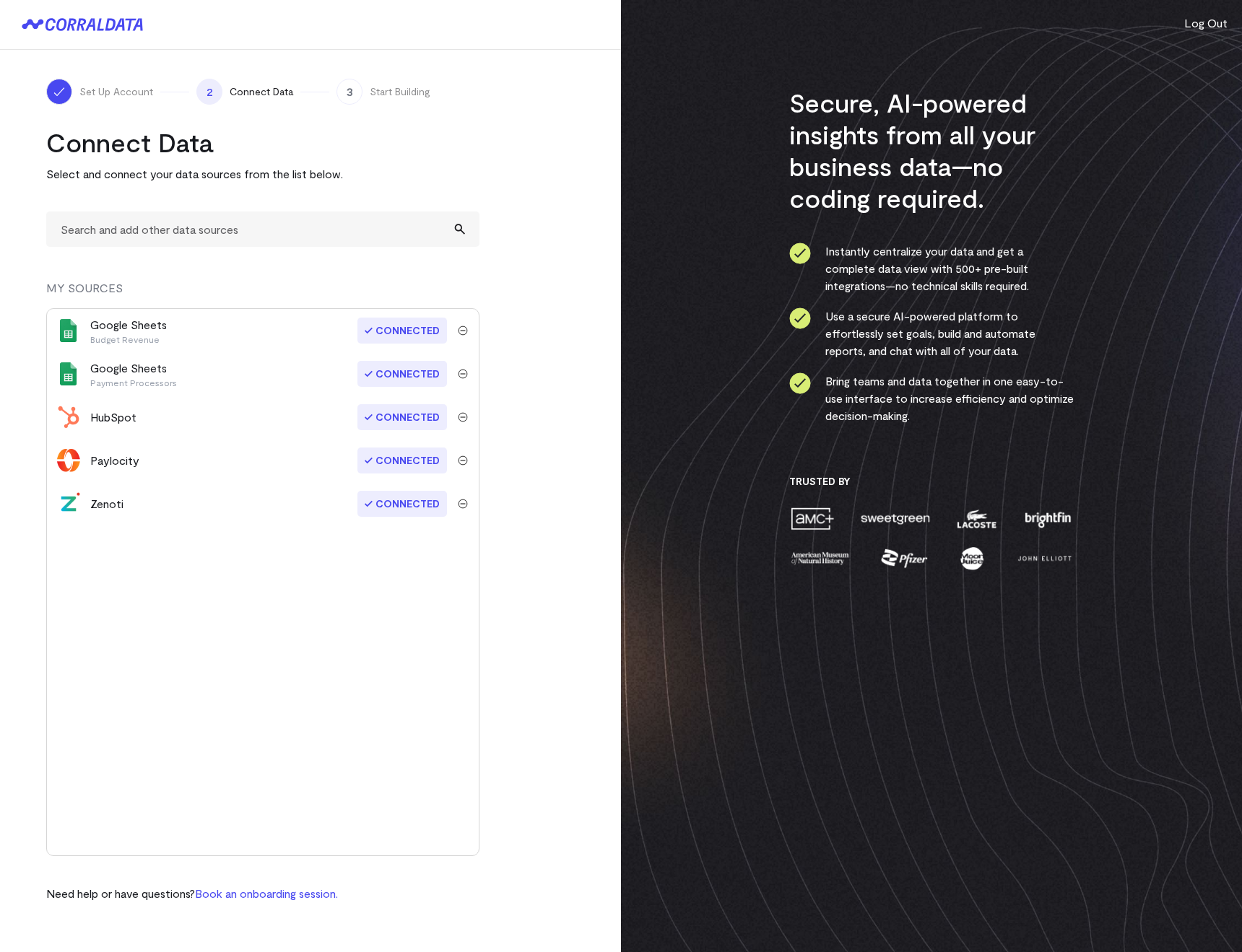 This screenshot has width=1242, height=952. What do you see at coordinates (261, 92) in the screenshot?
I see `span: Connect Data` at bounding box center [261, 92].